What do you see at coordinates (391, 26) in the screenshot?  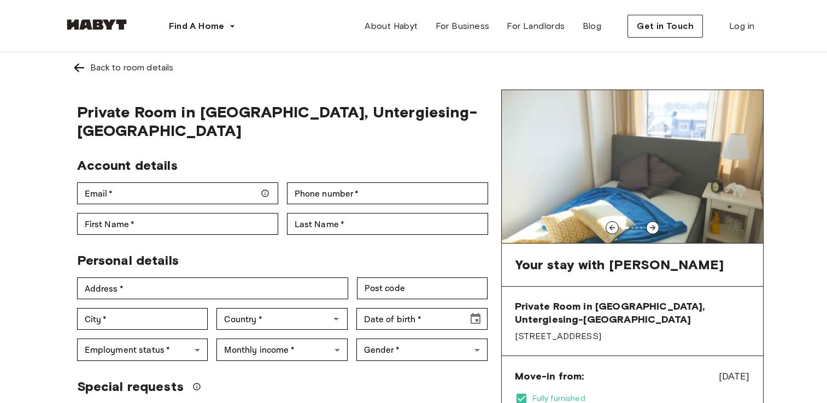 I see `a: About Habyt` at bounding box center [391, 26].